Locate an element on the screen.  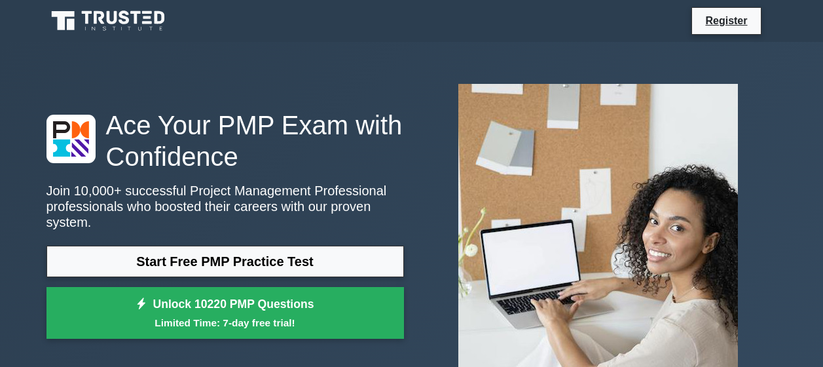
p: Join 10,000+ successful Project Management Professional professionals who boosted their careers w... is located at coordinates (225, 206).